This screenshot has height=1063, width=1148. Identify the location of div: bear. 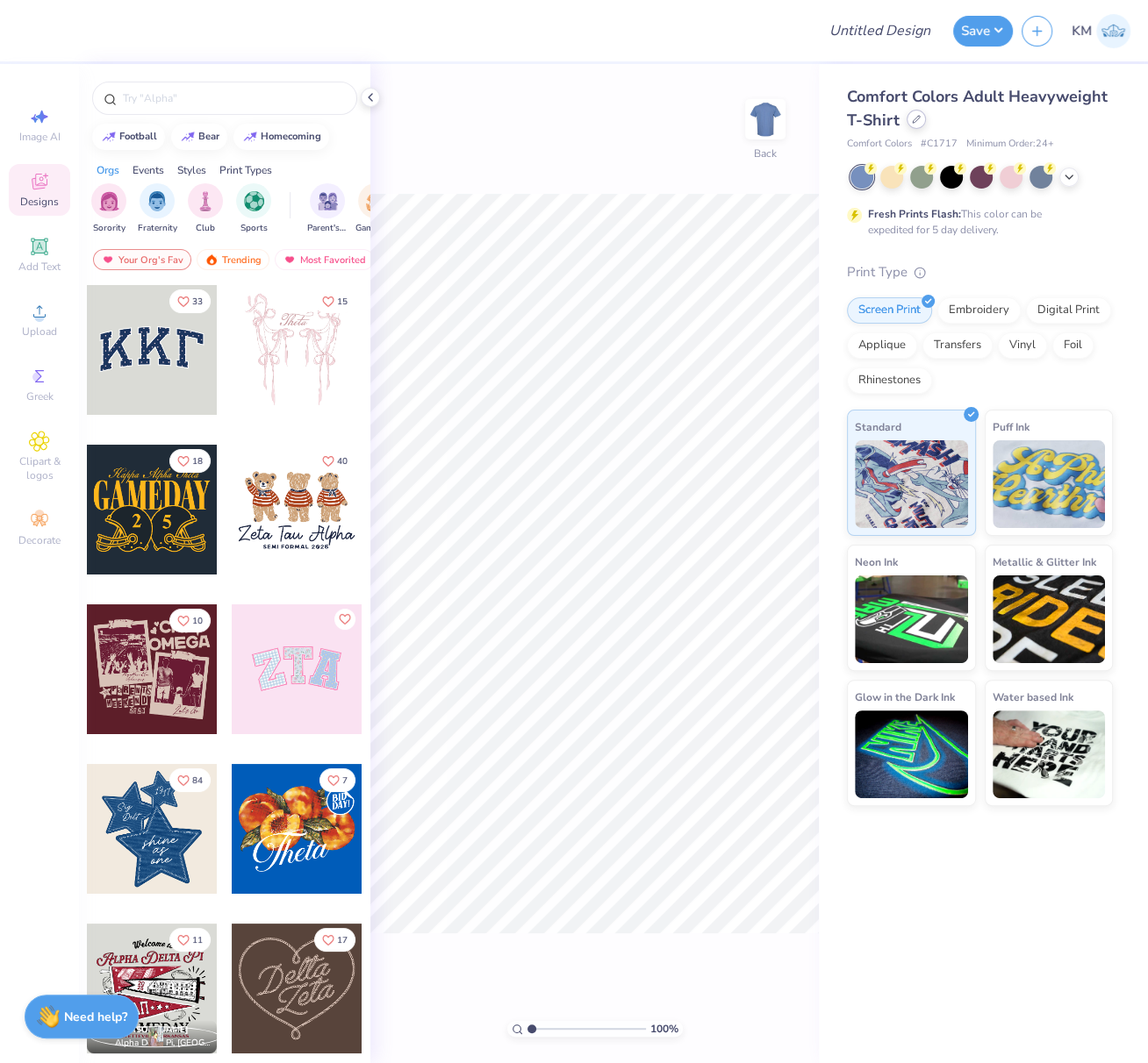
(208, 136).